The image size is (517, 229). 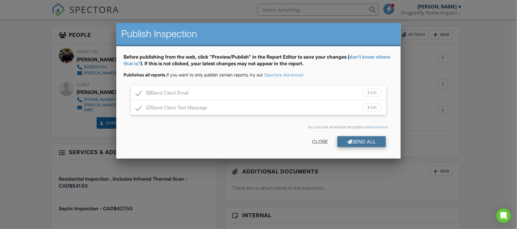 What do you see at coordinates (193, 75) in the screenshot?
I see `span: If you want to only publish certain reports, try out` at bounding box center [193, 75].